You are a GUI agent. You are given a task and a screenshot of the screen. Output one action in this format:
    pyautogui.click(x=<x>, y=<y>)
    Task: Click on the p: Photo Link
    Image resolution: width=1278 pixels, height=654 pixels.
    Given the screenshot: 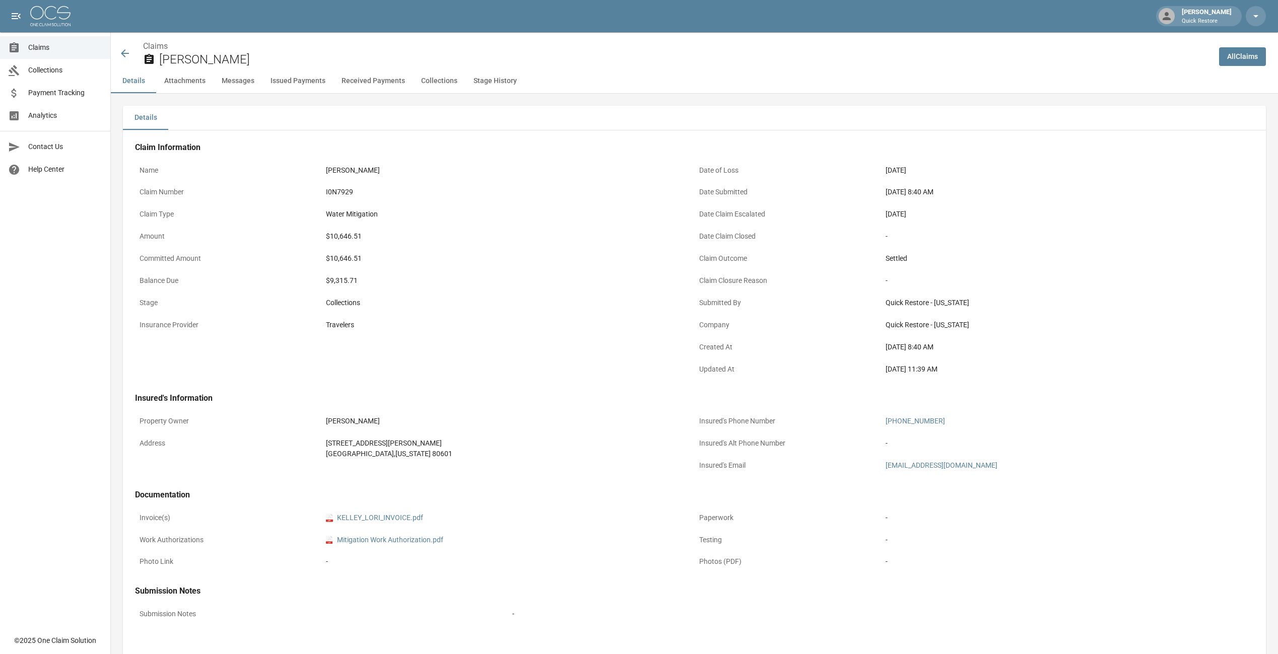 What is the action you would take?
    pyautogui.click(x=228, y=561)
    